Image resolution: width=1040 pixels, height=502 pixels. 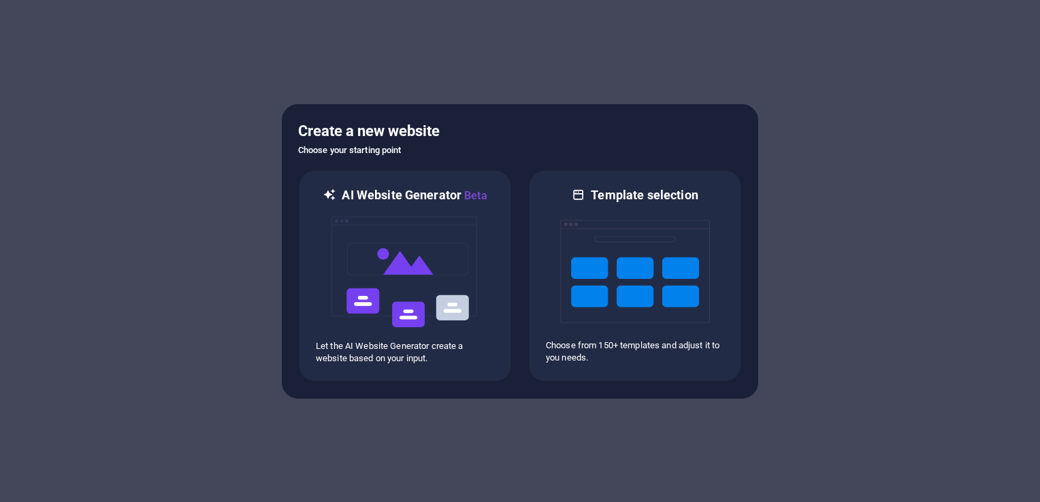 What do you see at coordinates (520, 150) in the screenshot?
I see `h6: Choose your starting point` at bounding box center [520, 150].